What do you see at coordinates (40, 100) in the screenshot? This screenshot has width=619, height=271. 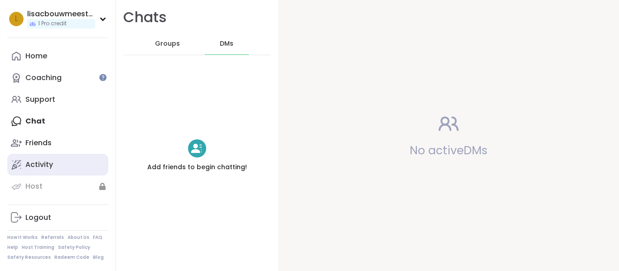 I see `div: Support` at bounding box center [40, 100].